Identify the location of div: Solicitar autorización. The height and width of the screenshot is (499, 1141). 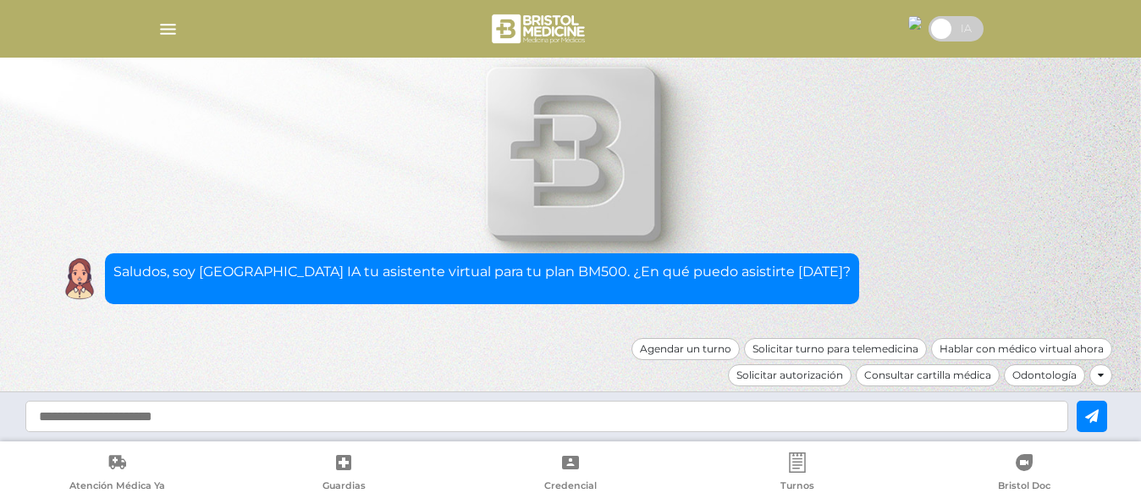
(790, 375).